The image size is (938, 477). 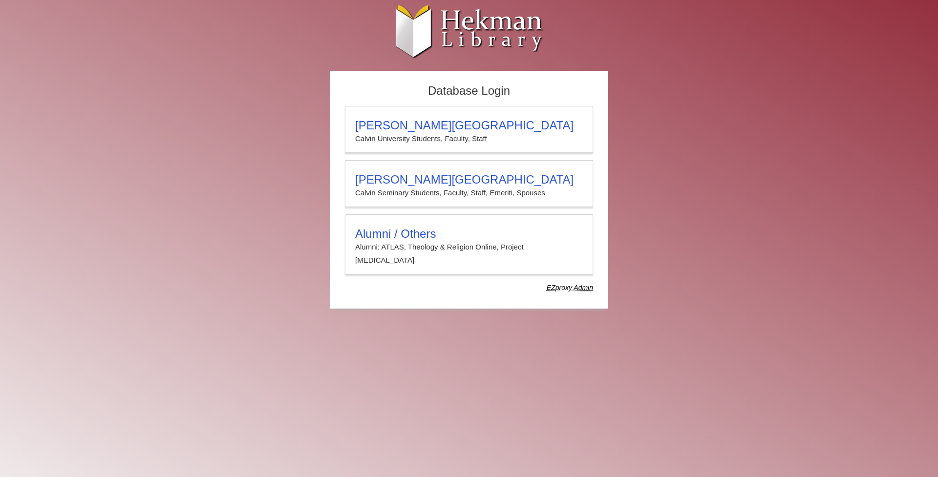 What do you see at coordinates (469, 193) in the screenshot?
I see `p: Calvin Seminary Students, Faculty, Staff, Emeriti, Spouses` at bounding box center [469, 193].